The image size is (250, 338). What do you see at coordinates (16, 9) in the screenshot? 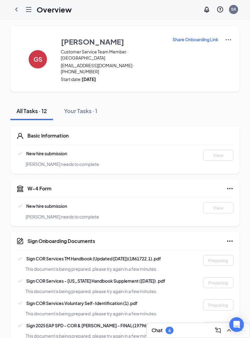
I see `svg: ChevronLeft` at bounding box center [16, 9].